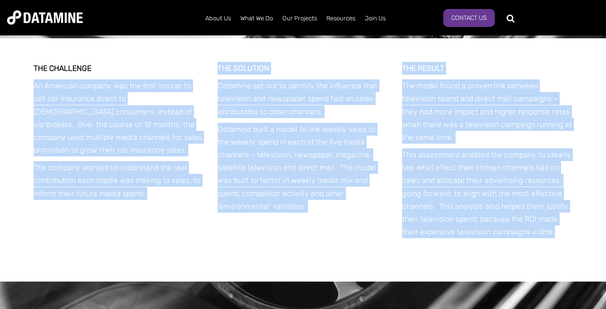 The height and width of the screenshot is (309, 606). Describe the element at coordinates (340, 18) in the screenshot. I see `a: Resources` at that location.